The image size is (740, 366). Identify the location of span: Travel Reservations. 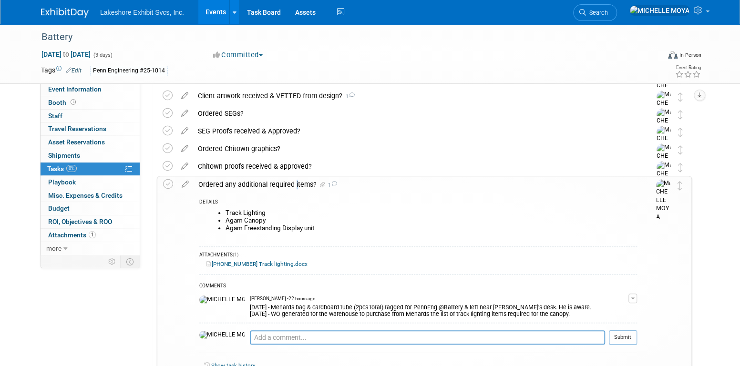
(77, 129).